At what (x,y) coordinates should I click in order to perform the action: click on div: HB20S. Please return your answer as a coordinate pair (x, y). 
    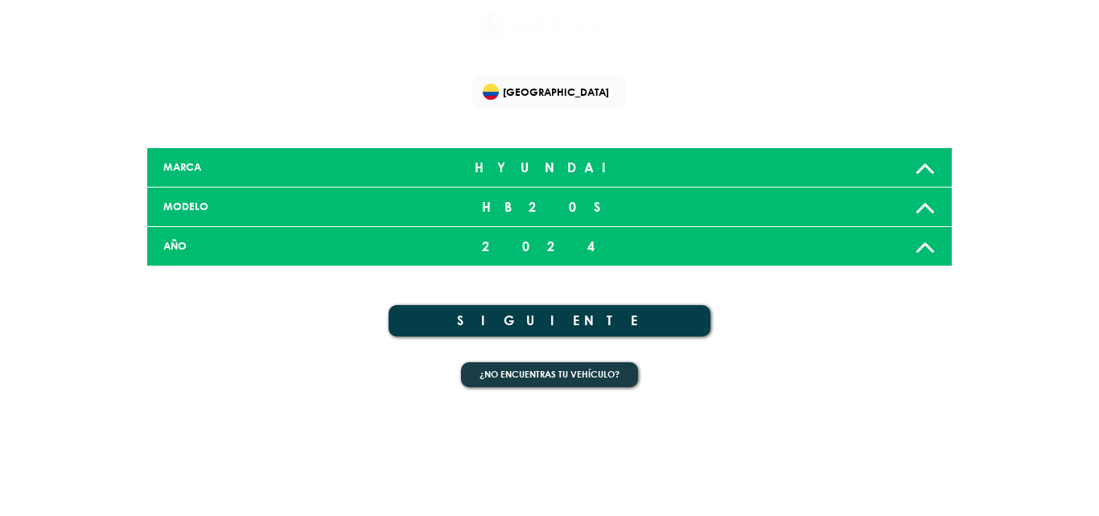
    Looking at the image, I should click on (550, 207).